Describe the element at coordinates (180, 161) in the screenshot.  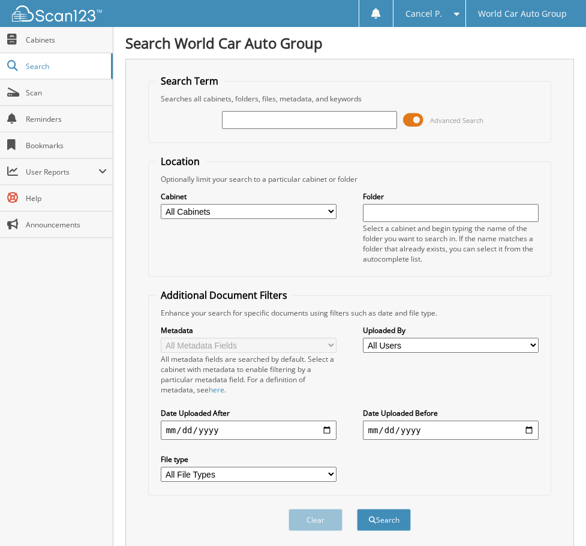
I see `legend: Location` at that location.